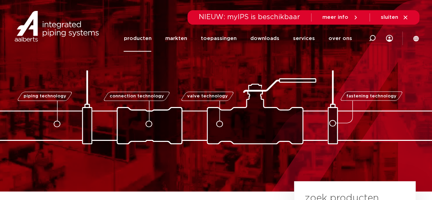  I want to click on a: downloads, so click(264, 38).